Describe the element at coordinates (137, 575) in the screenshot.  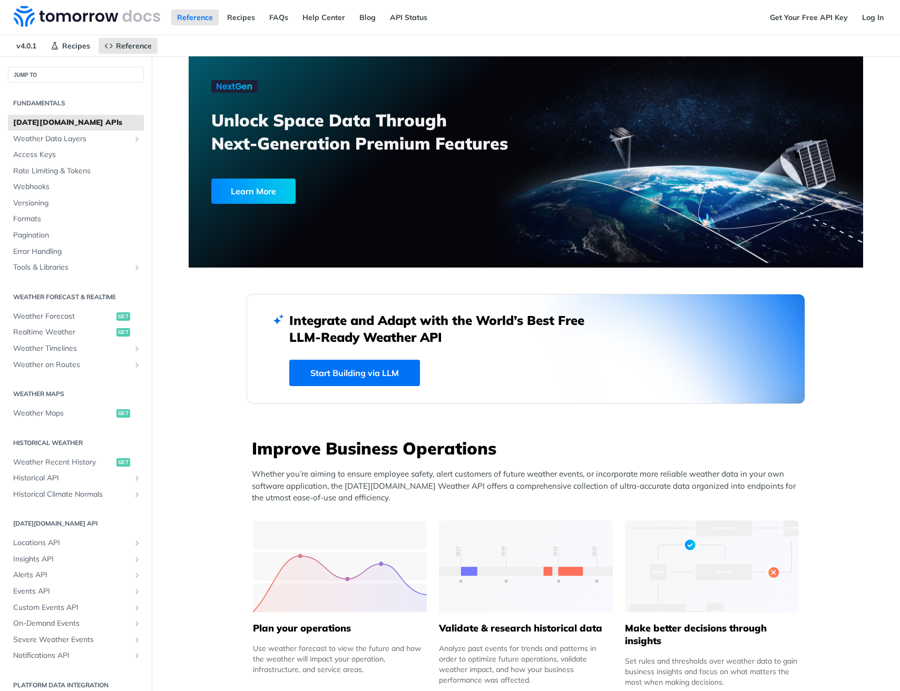
I see `button: Show subpages for Alerts API` at that location.